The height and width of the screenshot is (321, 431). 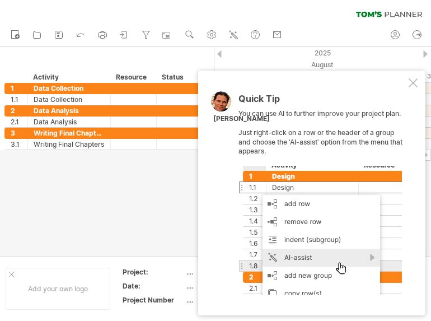 What do you see at coordinates (153, 271) in the screenshot?
I see `div: Project:` at bounding box center [153, 271].